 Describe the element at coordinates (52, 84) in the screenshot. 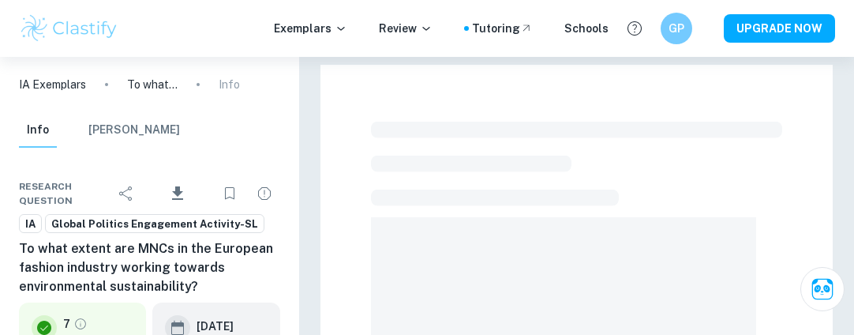

I see `p: IA Exemplars` at that location.